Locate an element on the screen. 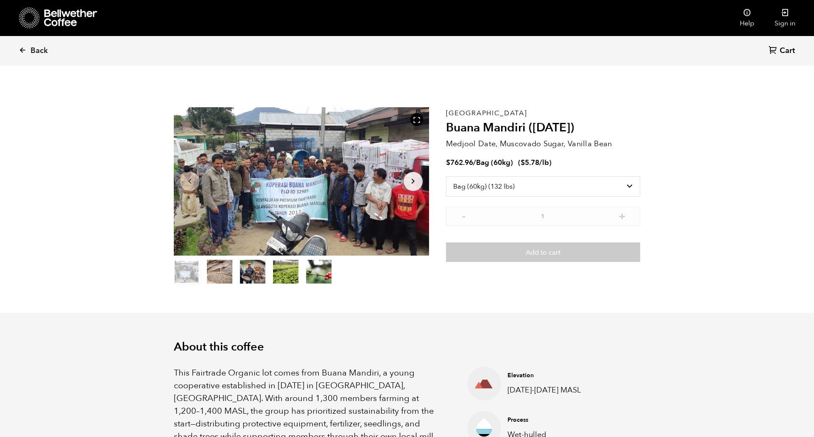  bdi: 5.78 is located at coordinates (530, 162).